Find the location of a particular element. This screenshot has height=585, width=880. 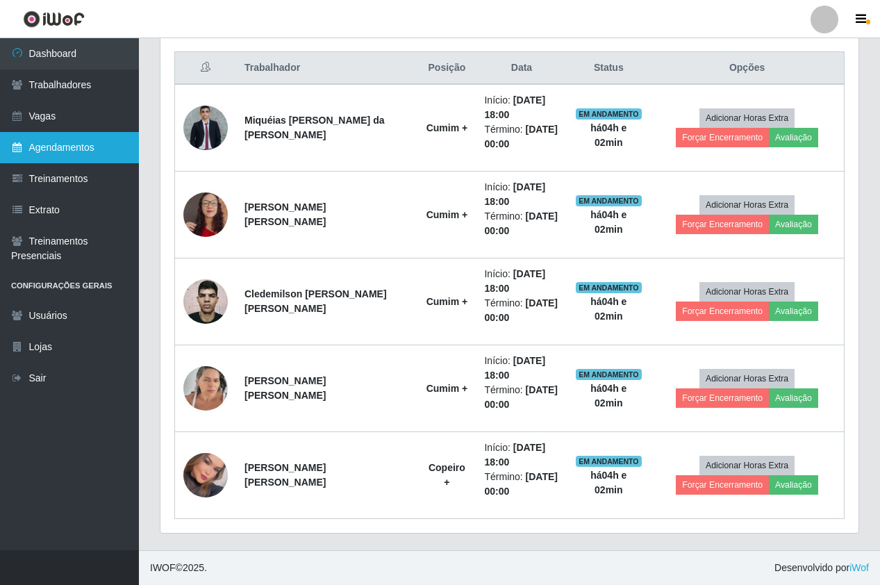

img: CoreUI Logo is located at coordinates (53, 19).